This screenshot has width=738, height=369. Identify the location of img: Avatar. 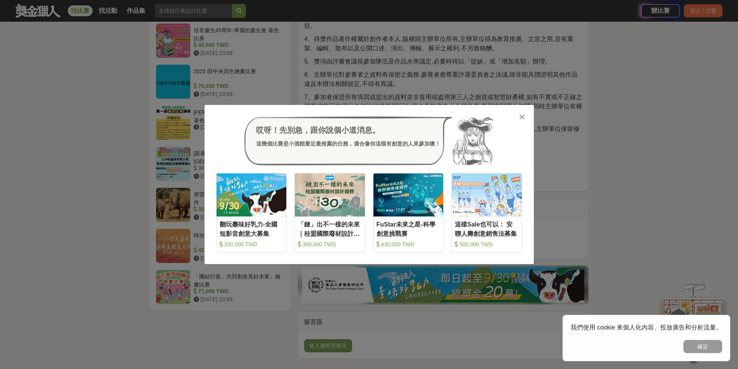
(473, 141).